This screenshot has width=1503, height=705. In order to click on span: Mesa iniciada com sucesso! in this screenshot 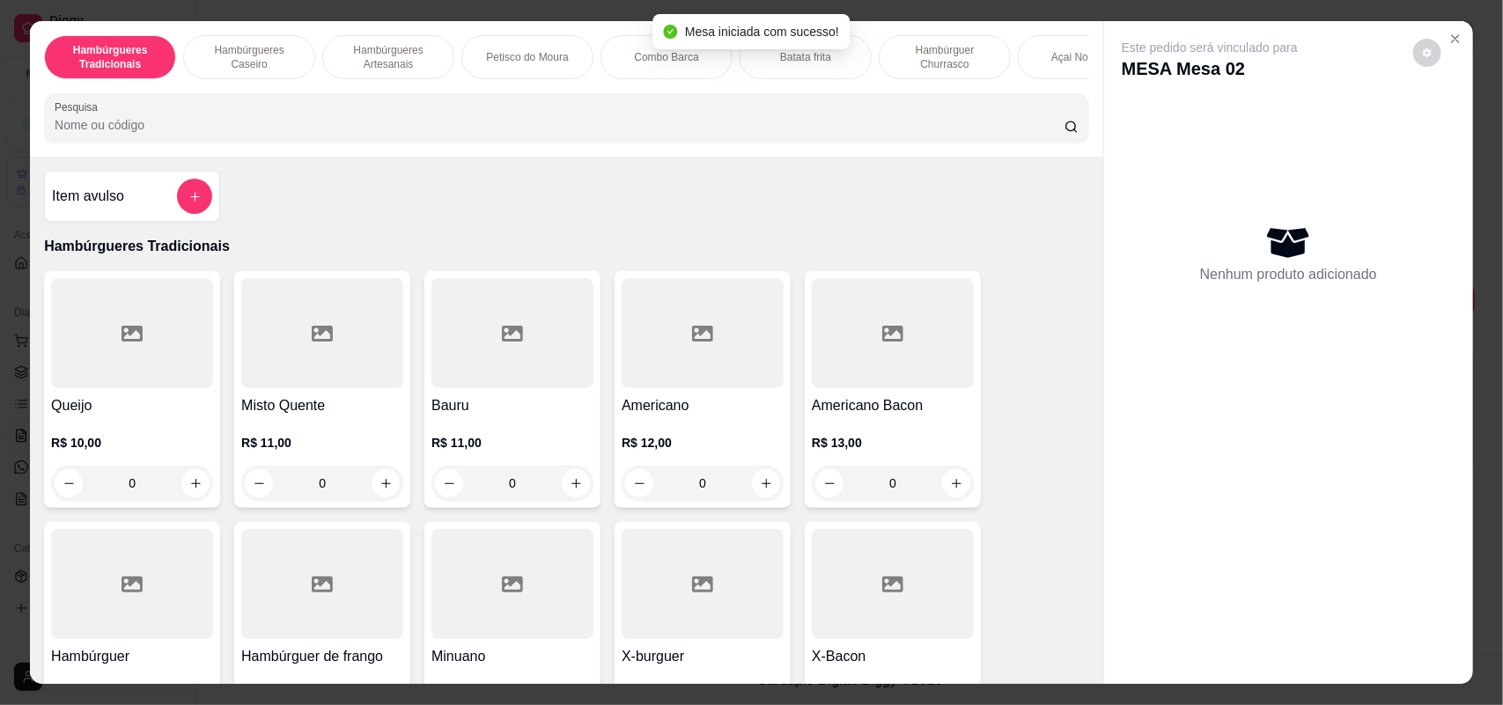, I will do `click(761, 32)`.